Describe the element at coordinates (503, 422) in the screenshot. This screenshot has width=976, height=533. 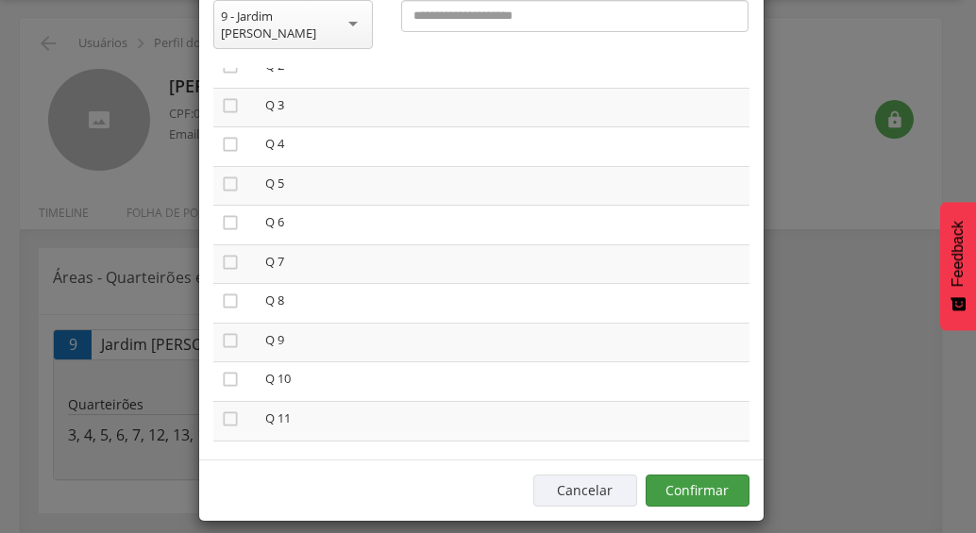
I see `td: Q 11` at that location.